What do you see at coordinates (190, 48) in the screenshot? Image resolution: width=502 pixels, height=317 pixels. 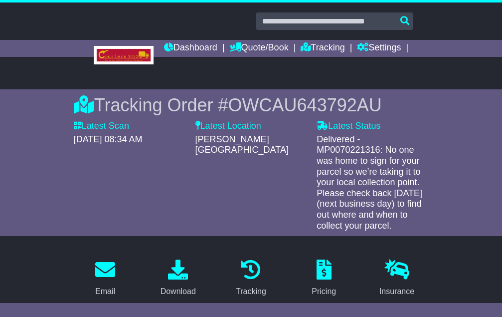 I see `a: Dashboard` at bounding box center [190, 48].